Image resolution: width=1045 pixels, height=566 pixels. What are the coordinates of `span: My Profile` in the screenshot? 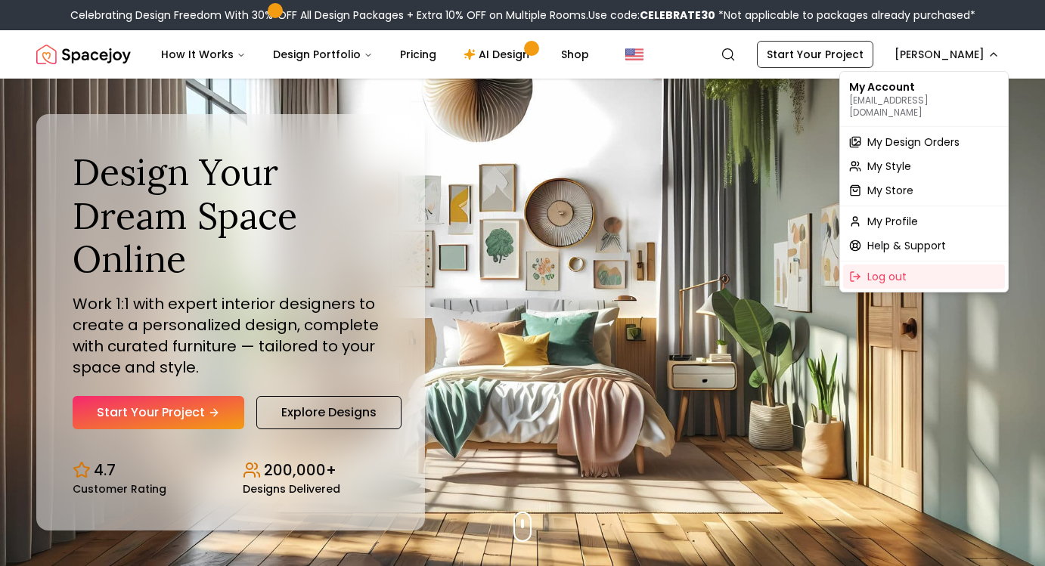 It's located at (892, 221).